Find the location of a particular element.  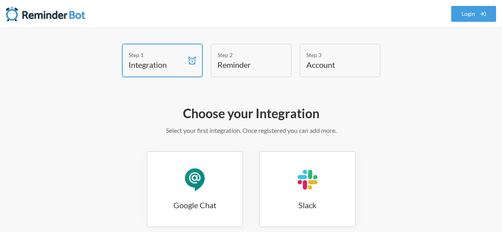

div: Step 2 is located at coordinates (245, 55).